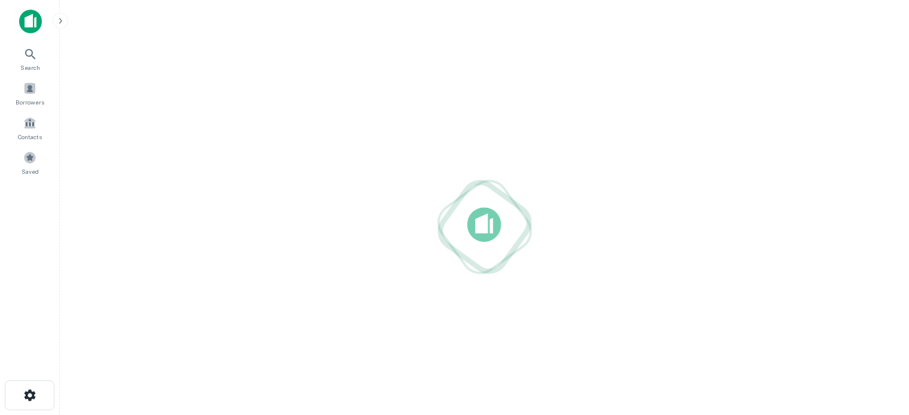 This screenshot has height=415, width=909. Describe the element at coordinates (879, 349) in the screenshot. I see `div: Chat Widget` at that location.